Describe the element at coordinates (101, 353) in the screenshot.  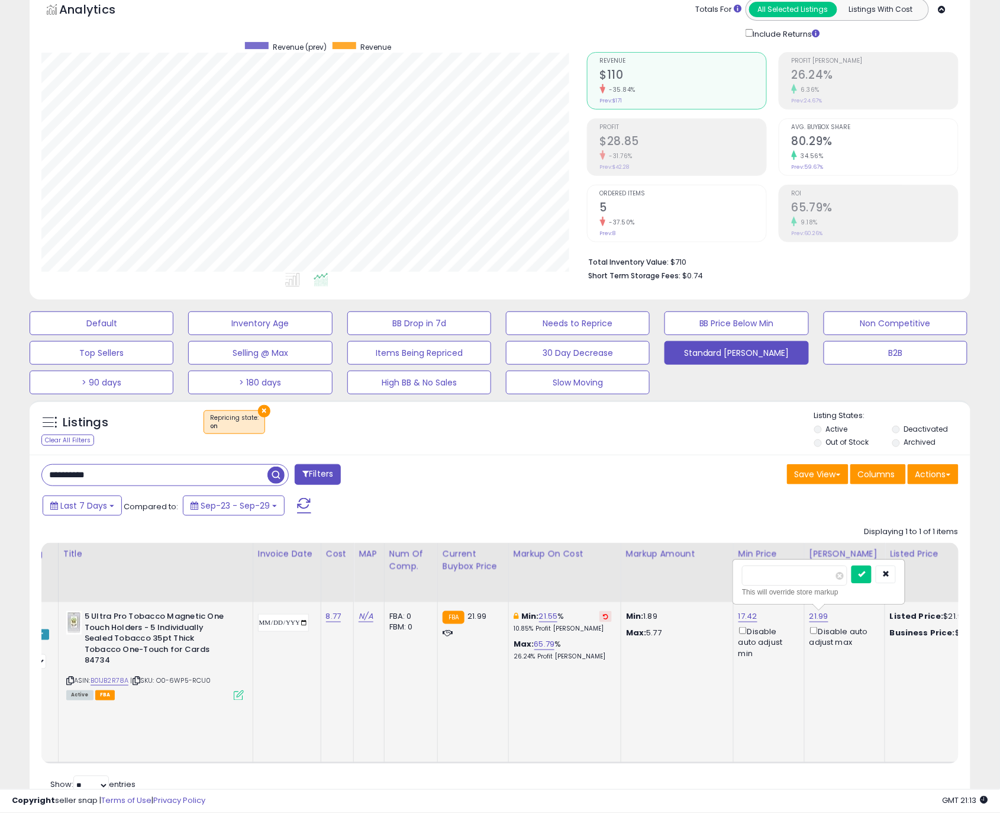
I see `button: Top Sellers` at that location.